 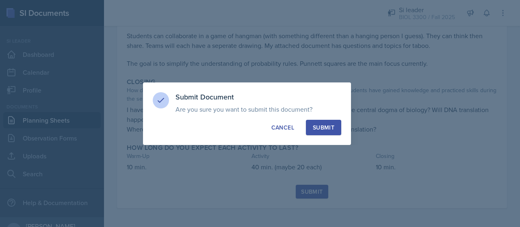 What do you see at coordinates (323, 128) in the screenshot?
I see `div: Submit` at bounding box center [323, 128].